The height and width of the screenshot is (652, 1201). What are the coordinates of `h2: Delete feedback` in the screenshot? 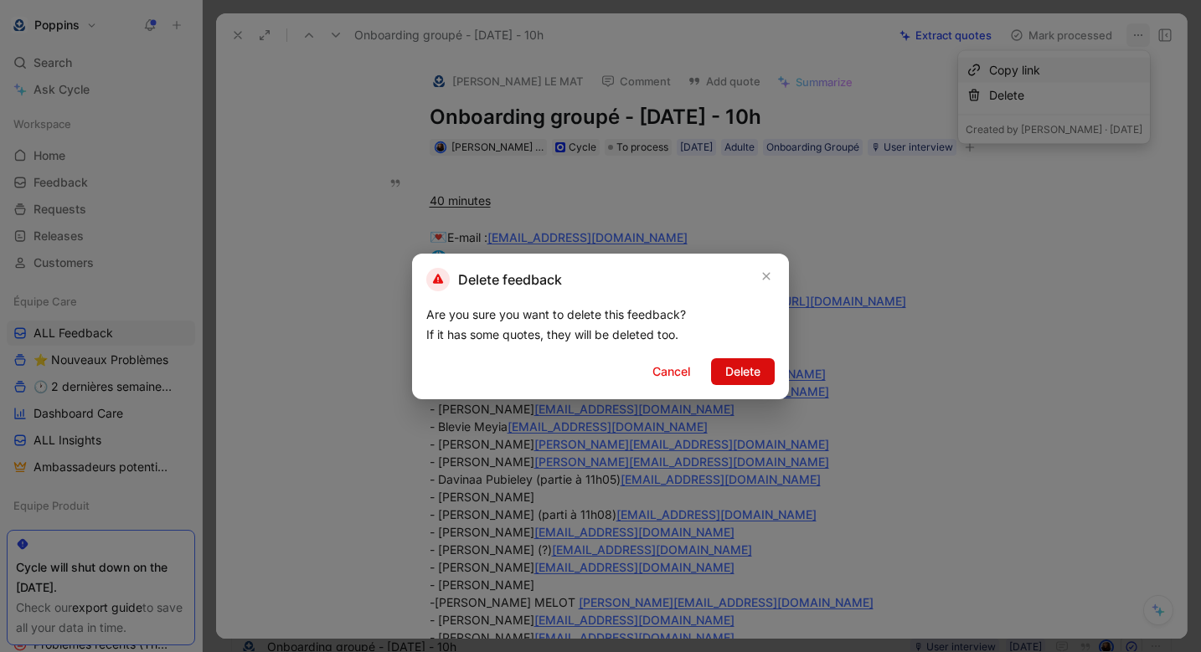 It's located at (494, 280).